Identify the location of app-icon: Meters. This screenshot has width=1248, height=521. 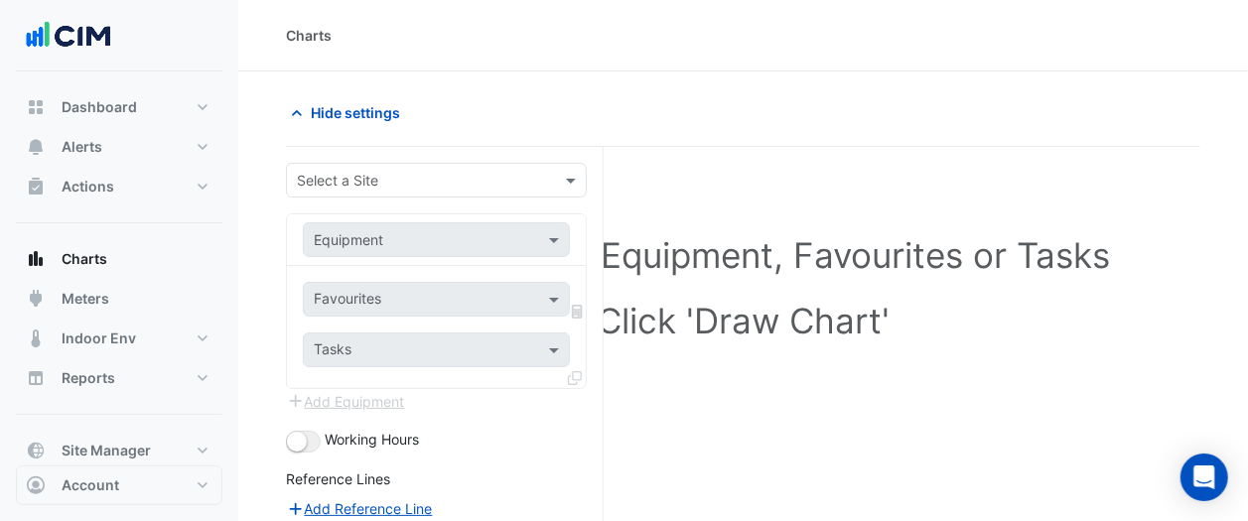
(36, 299).